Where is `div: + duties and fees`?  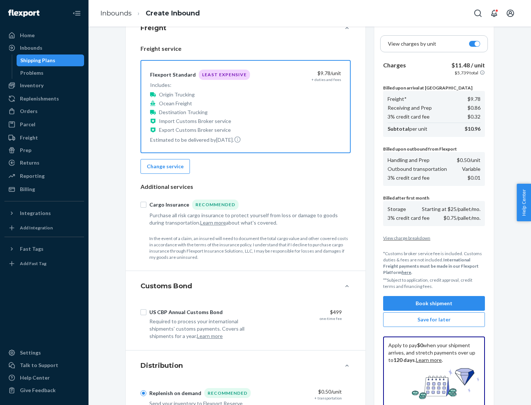
div: + duties and fees is located at coordinates (326, 80).